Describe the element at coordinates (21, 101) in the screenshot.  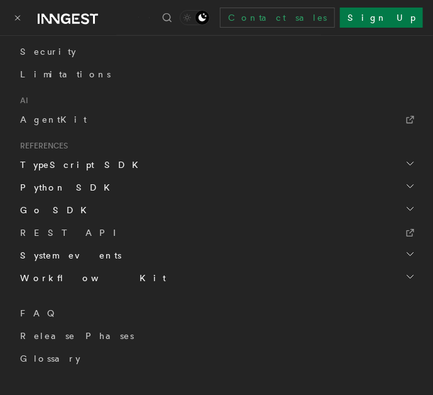
I see `span: AI` at that location.